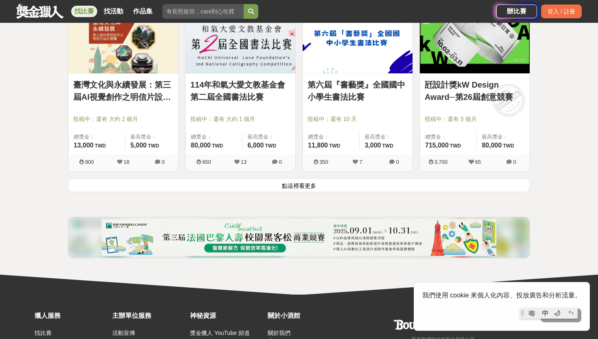  Describe the element at coordinates (318, 145) in the screenshot. I see `span: 11,800` at that location.